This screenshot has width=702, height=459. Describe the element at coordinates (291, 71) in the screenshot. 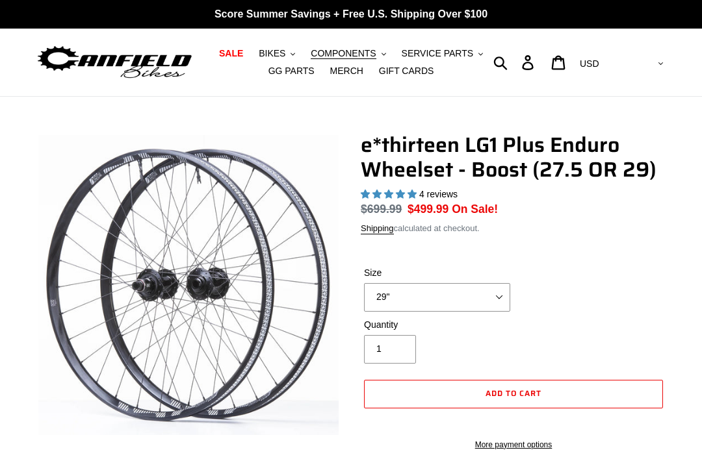

I see `a: GG PARTS` at that location.